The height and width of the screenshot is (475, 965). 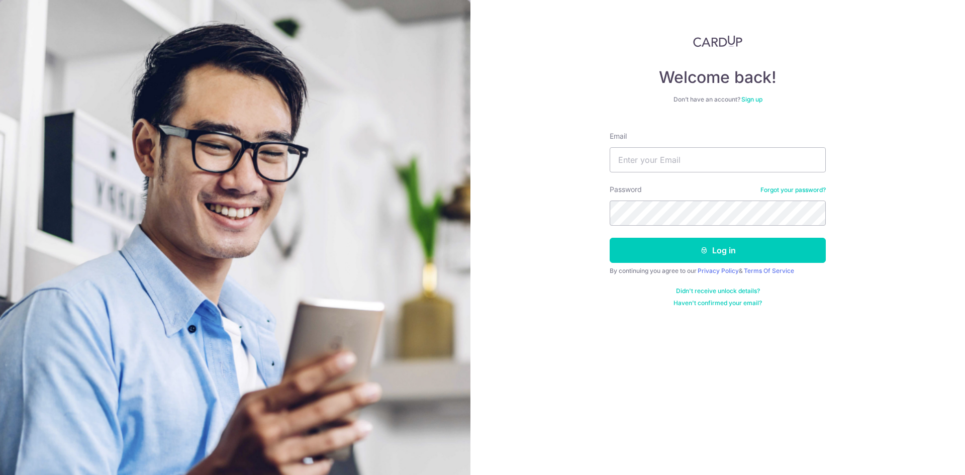 I want to click on a: Sign up, so click(x=752, y=99).